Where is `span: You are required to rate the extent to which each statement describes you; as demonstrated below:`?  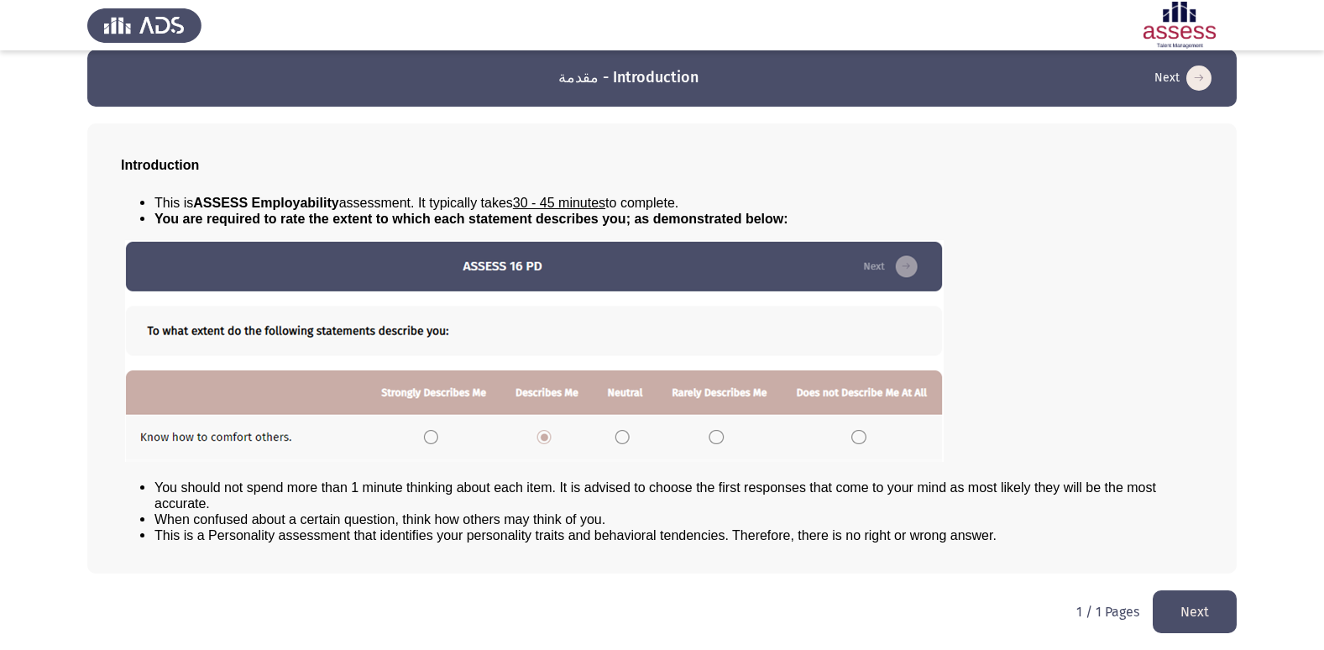 span: You are required to rate the extent to which each statement describes you; as demonstrated below: is located at coordinates (471, 218).